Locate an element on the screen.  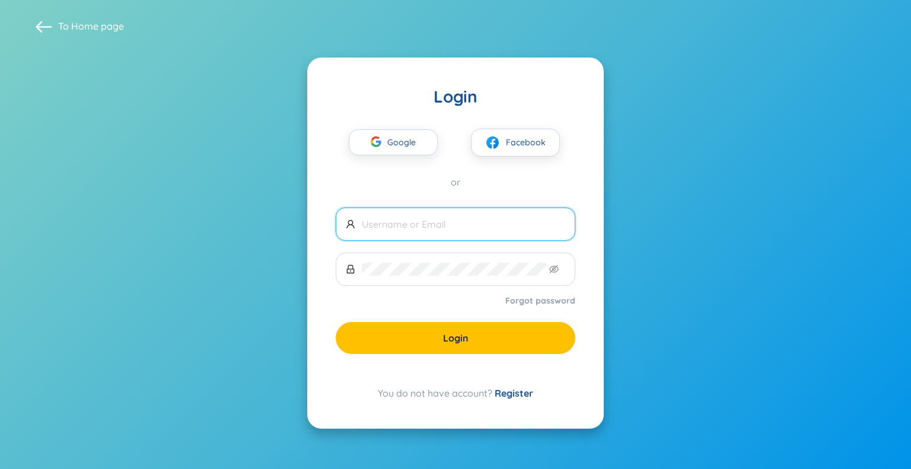
span: user is located at coordinates (351, 224).